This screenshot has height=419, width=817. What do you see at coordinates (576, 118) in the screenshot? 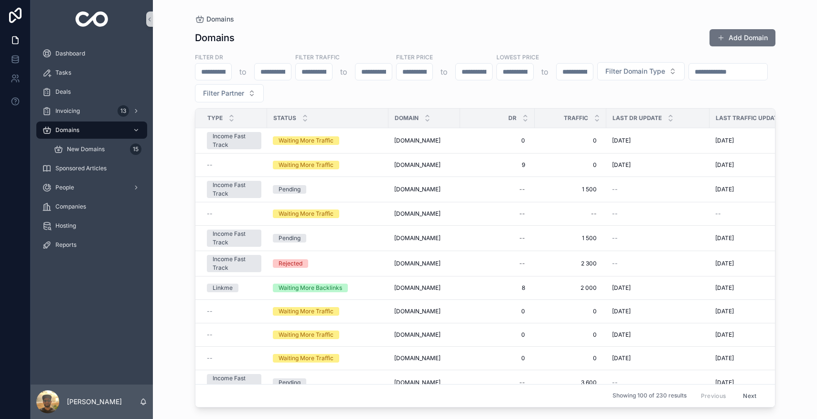
I see `span: Traffic` at bounding box center [576, 118].